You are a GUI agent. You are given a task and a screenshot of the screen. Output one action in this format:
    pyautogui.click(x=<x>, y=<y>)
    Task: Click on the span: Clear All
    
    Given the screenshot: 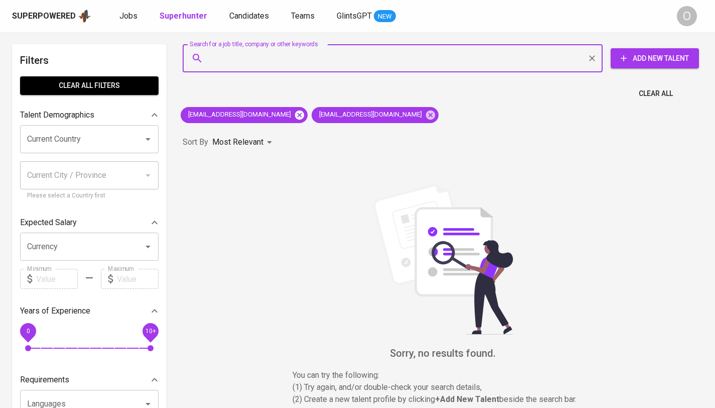 What is the action you would take?
    pyautogui.click(x=656, y=93)
    